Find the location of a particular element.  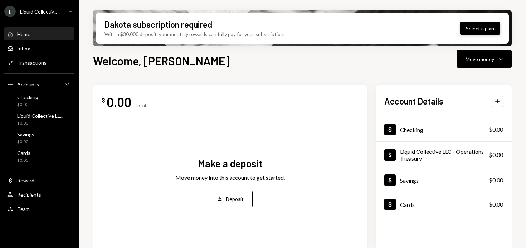

a: Team is located at coordinates (39, 209).